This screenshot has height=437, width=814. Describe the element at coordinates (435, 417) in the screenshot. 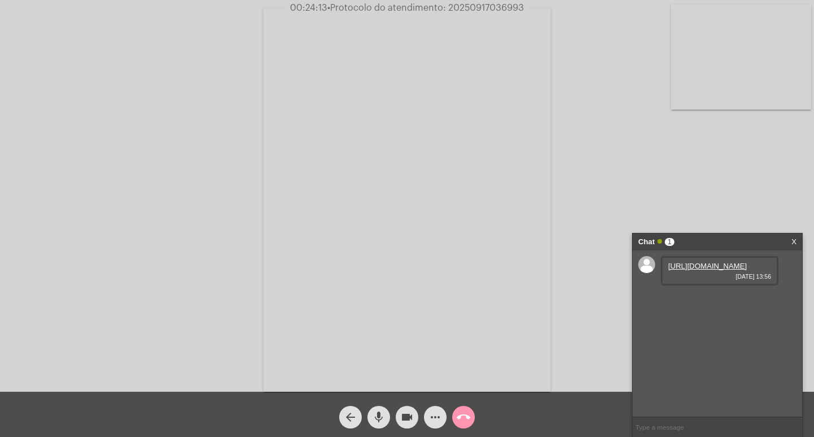

I see `mat-icon: more_horiz` at that location.